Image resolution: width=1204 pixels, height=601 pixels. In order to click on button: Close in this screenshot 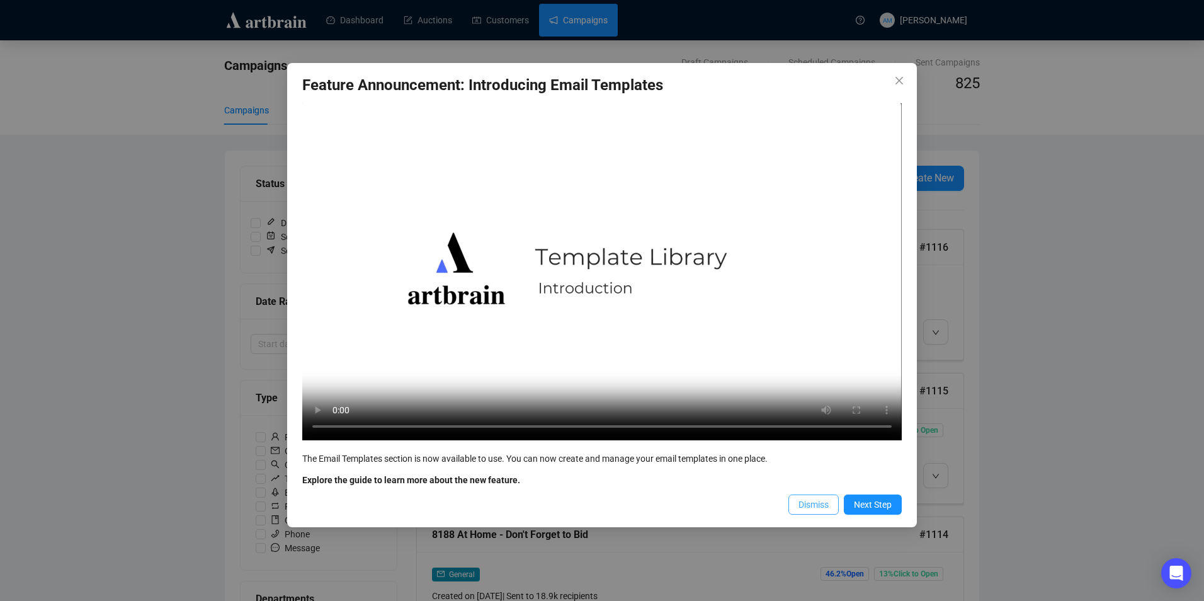, I will do `click(899, 81)`.